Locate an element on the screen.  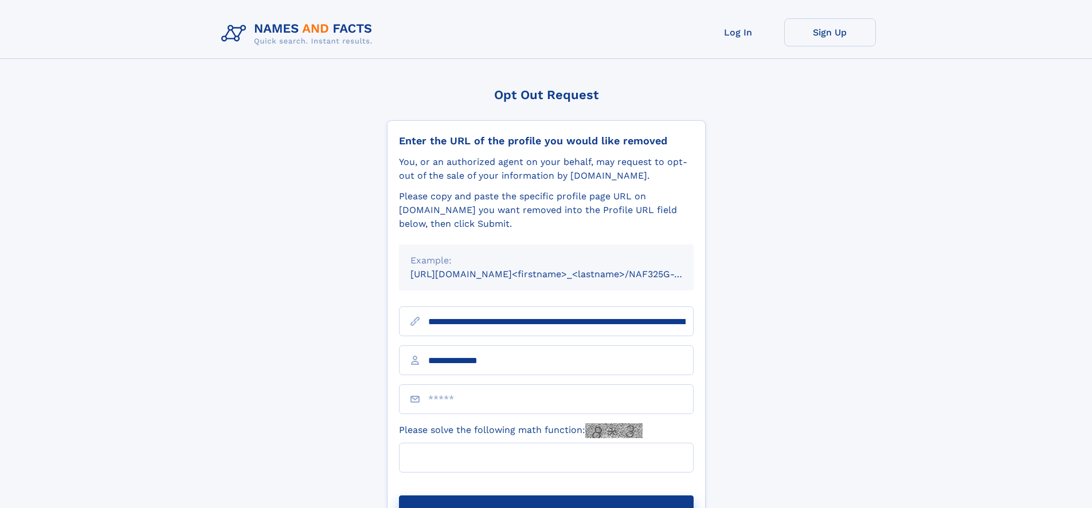
img: Logo Names and Facts is located at coordinates (299, 34).